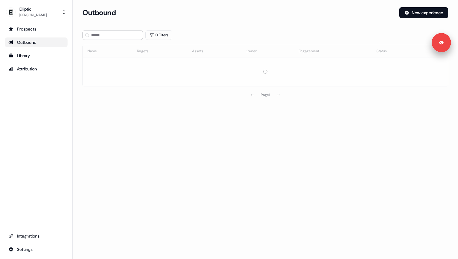 The image size is (458, 259). Describe the element at coordinates (424, 13) in the screenshot. I see `button: New experience` at that location.